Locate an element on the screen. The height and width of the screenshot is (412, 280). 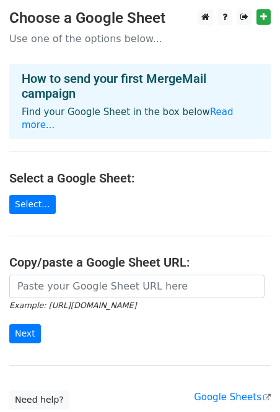
h4: How to send your first MergeMail campaign is located at coordinates (140, 86).